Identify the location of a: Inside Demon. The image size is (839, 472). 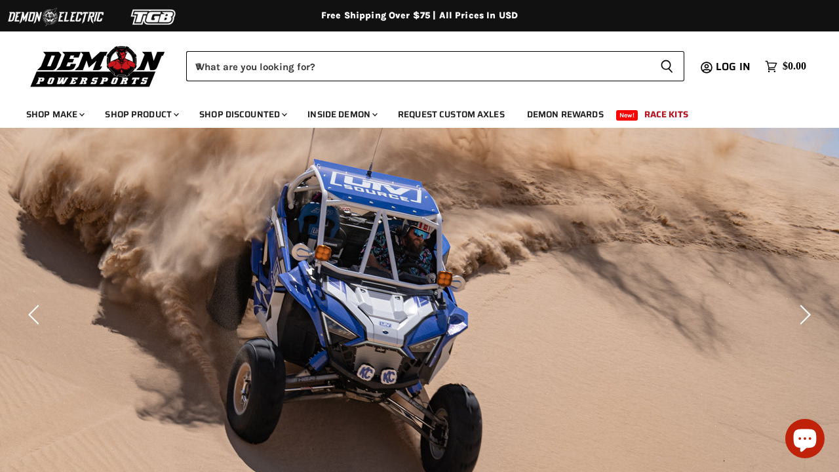
(342, 114).